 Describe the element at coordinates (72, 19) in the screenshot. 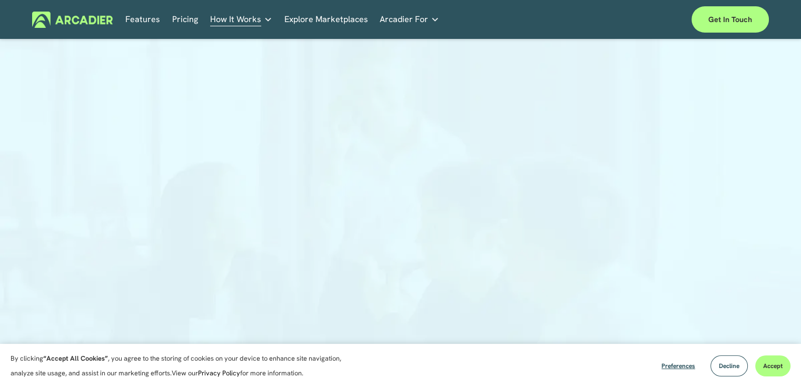

I see `img: Arcadier` at that location.